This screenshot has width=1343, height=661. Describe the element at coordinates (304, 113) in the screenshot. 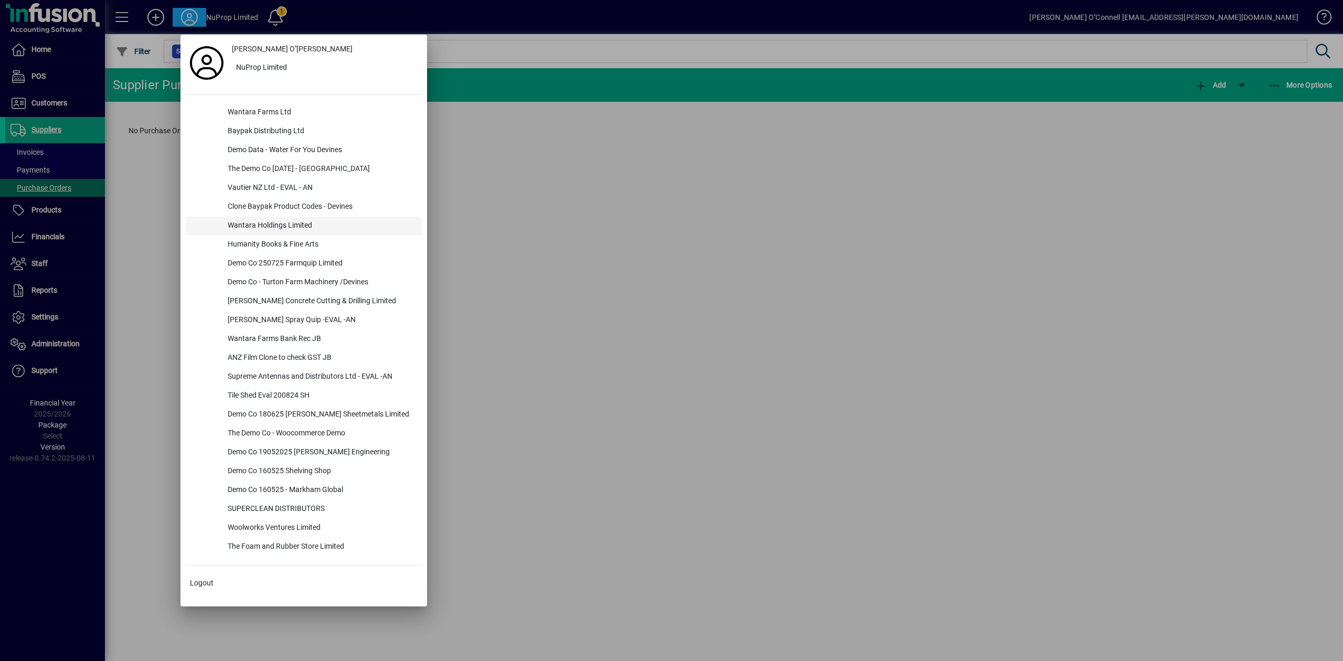

I see `button: Wantara Farms Ltd` at that location.